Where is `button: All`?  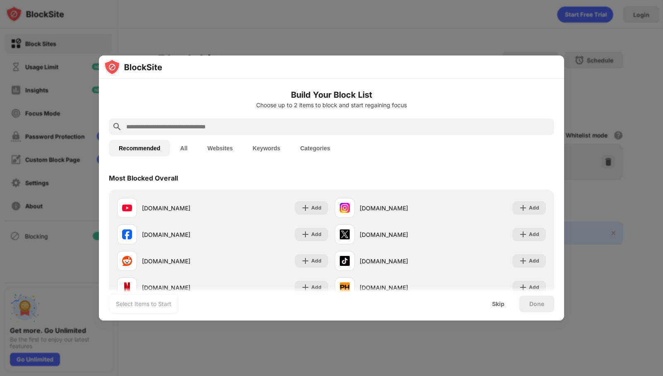
button: All is located at coordinates (184, 148).